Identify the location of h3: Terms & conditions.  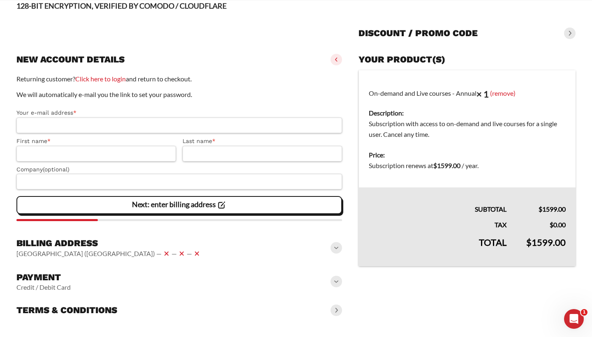
(67, 310).